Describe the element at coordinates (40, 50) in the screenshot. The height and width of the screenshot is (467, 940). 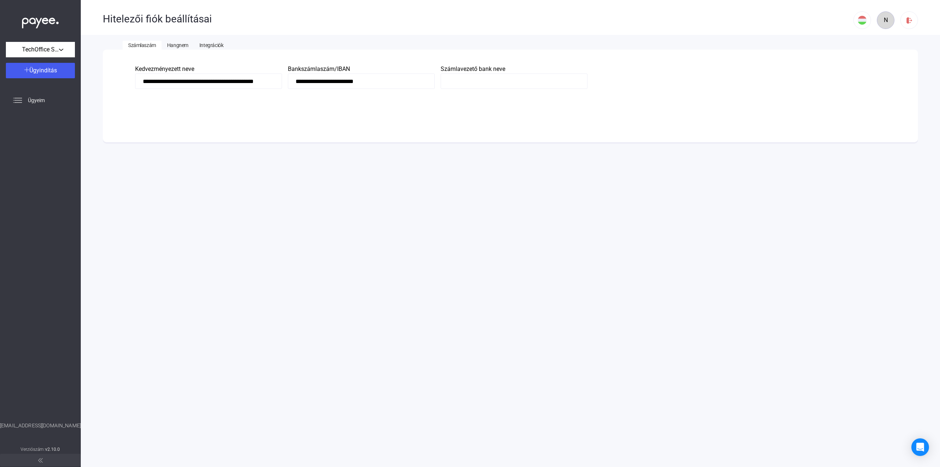
I see `span: TechOffice Solution Kft.` at that location.